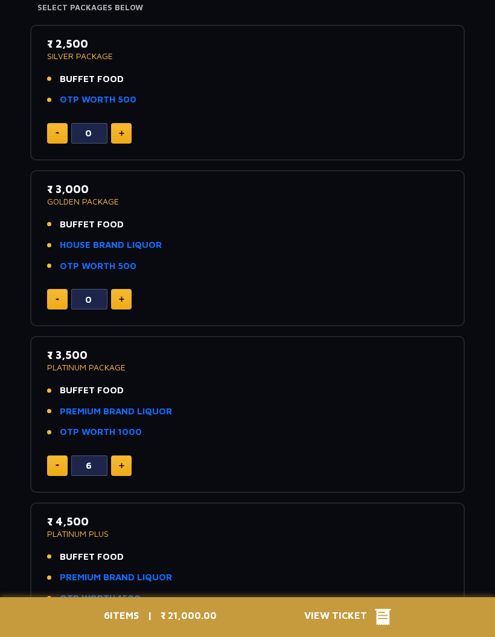  I want to click on p: ₹ 2,500, so click(247, 43).